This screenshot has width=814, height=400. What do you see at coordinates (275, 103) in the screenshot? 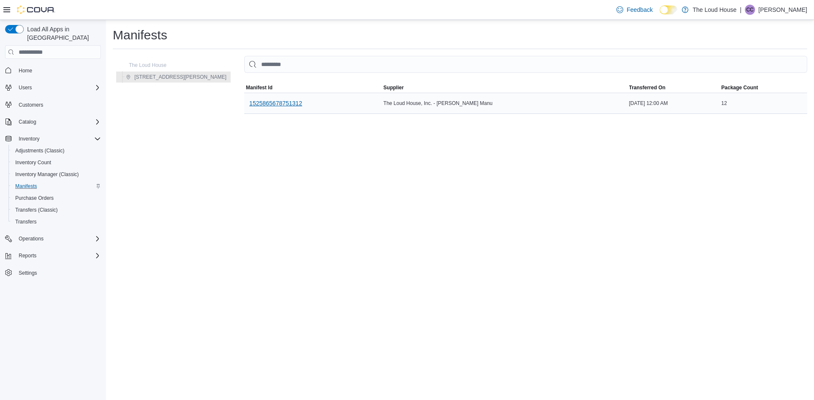
I see `span: 1525865678751312` at bounding box center [275, 103].